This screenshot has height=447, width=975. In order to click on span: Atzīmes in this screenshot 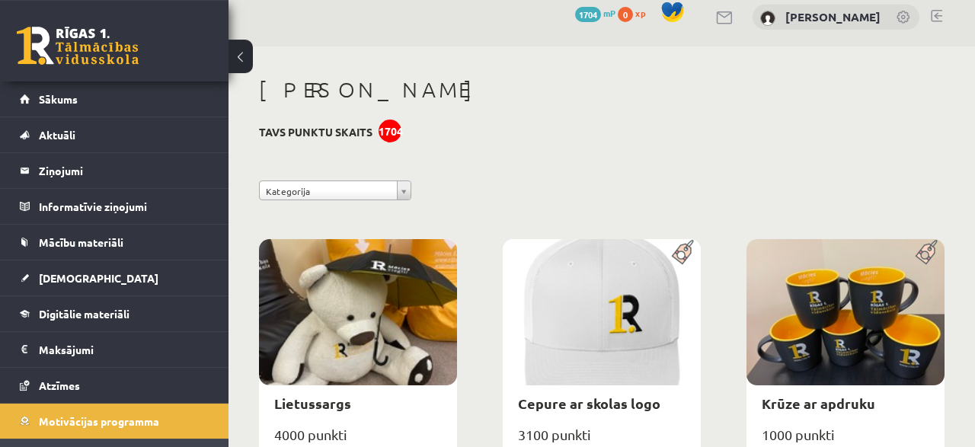, I will do `click(59, 386)`.